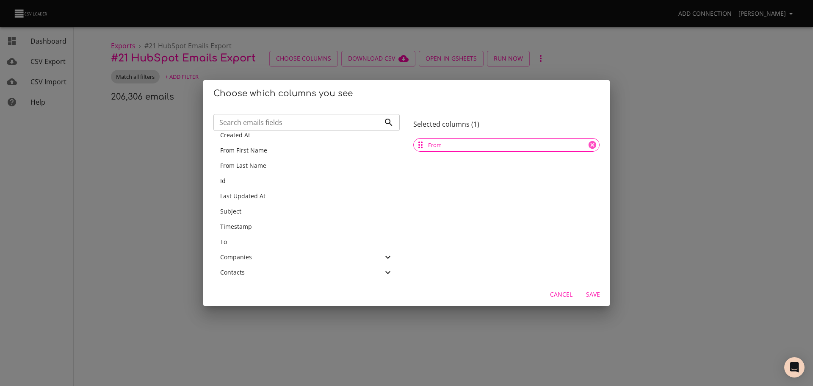 The width and height of the screenshot is (813, 386). Describe the element at coordinates (593, 294) in the screenshot. I see `button: Save` at that location.